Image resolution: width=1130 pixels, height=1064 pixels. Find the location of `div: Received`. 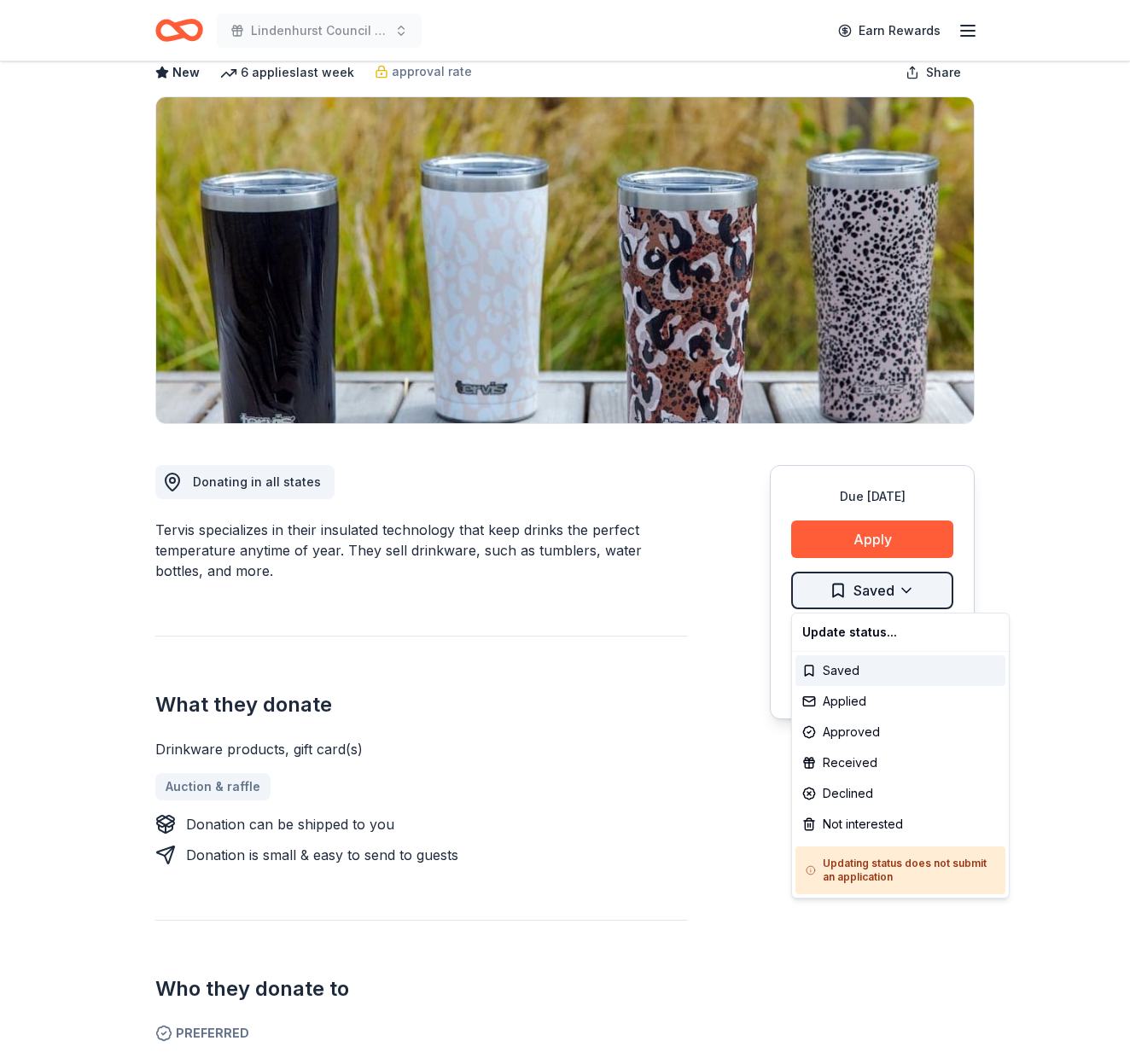

div: Received is located at coordinates (900, 762).